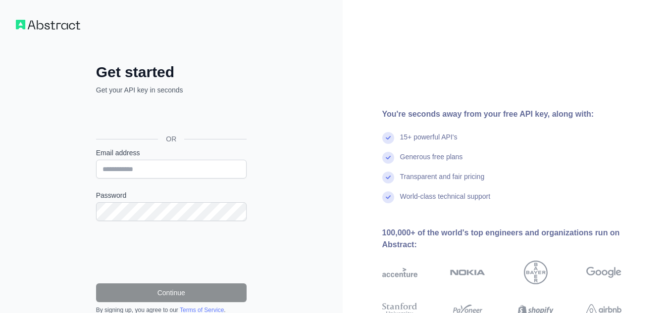 This screenshot has height=313, width=669. Describe the element at coordinates (467, 273) in the screenshot. I see `img: nokia` at that location.